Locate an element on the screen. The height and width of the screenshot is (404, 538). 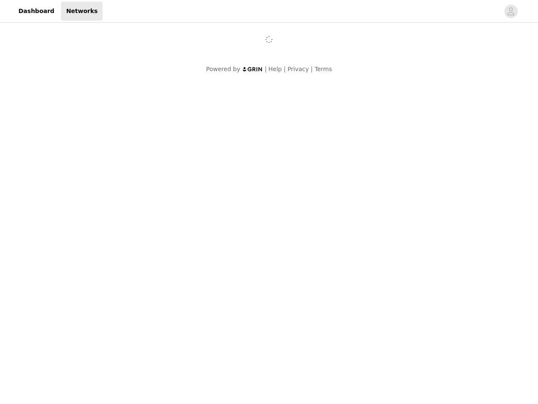
div: avatar is located at coordinates (511, 11).